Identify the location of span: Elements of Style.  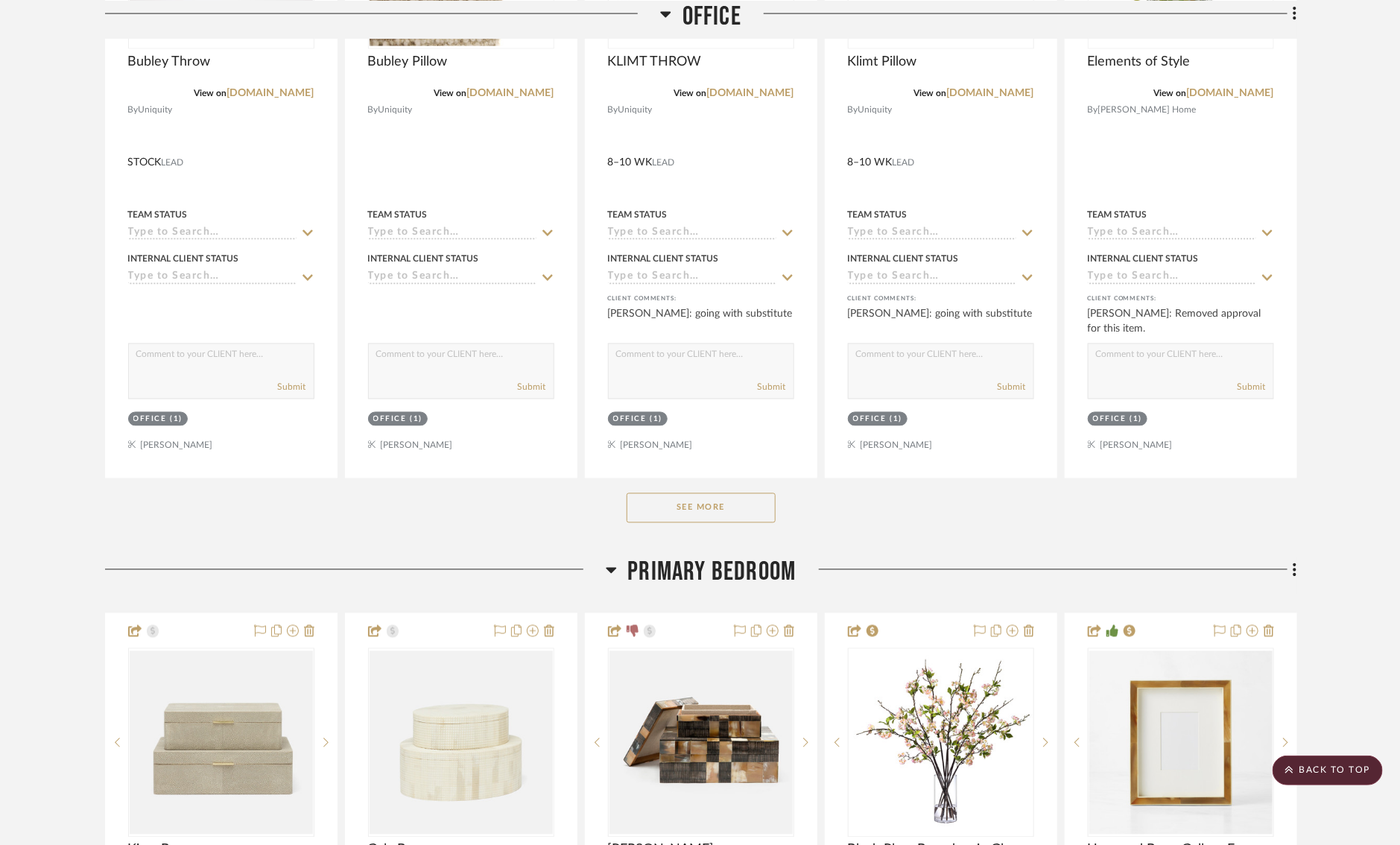
(1139, 62).